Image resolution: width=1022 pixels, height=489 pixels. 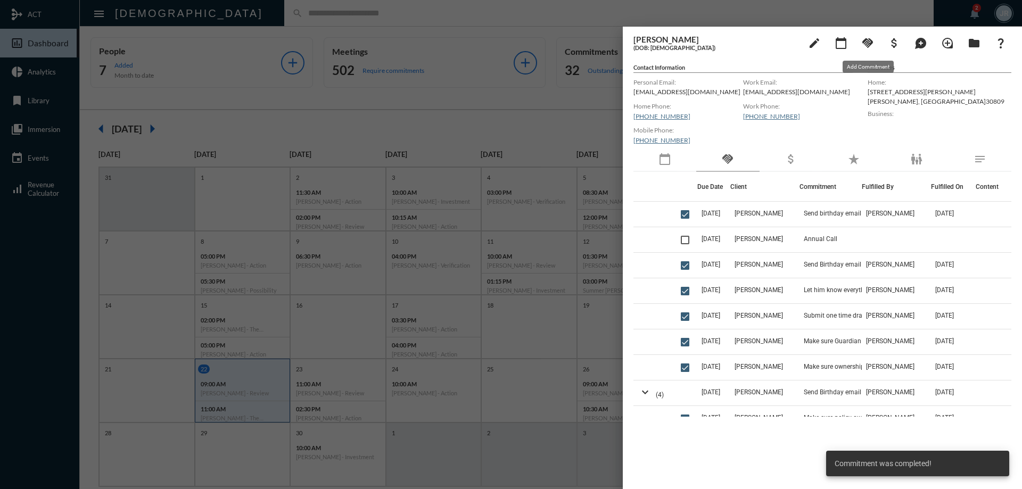 I want to click on span: Commitment was completed!, so click(x=883, y=464).